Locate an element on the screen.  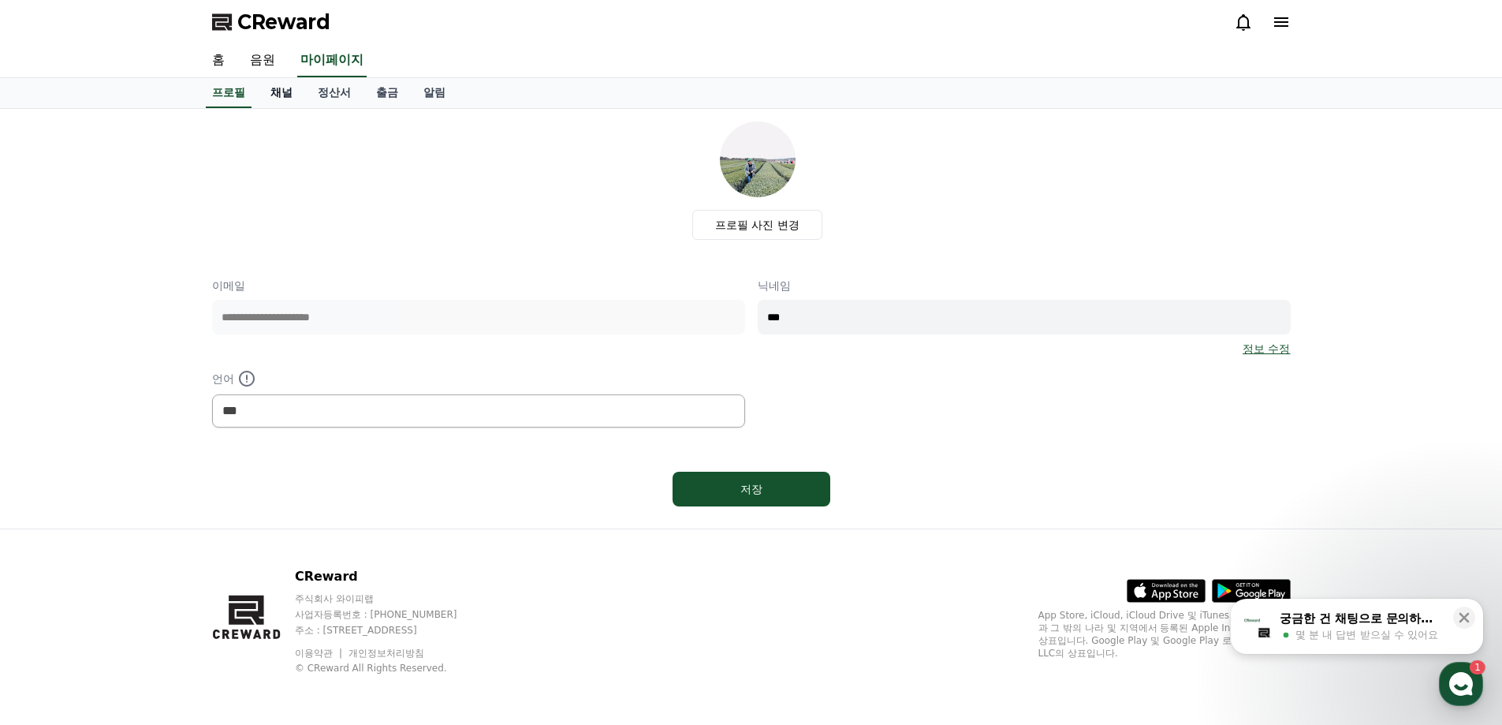
a: 출금 is located at coordinates (387, 93).